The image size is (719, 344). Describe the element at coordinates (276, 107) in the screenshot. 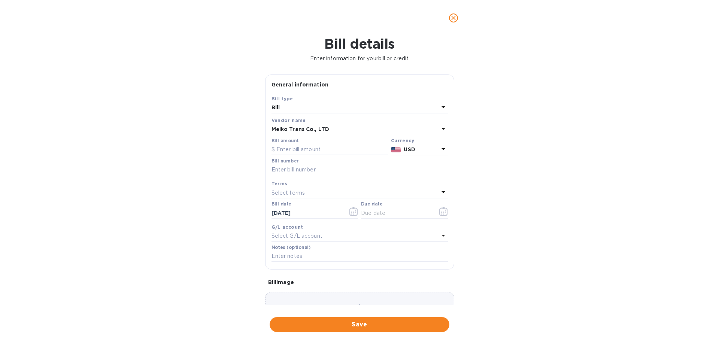

I see `b: Bill` at that location.